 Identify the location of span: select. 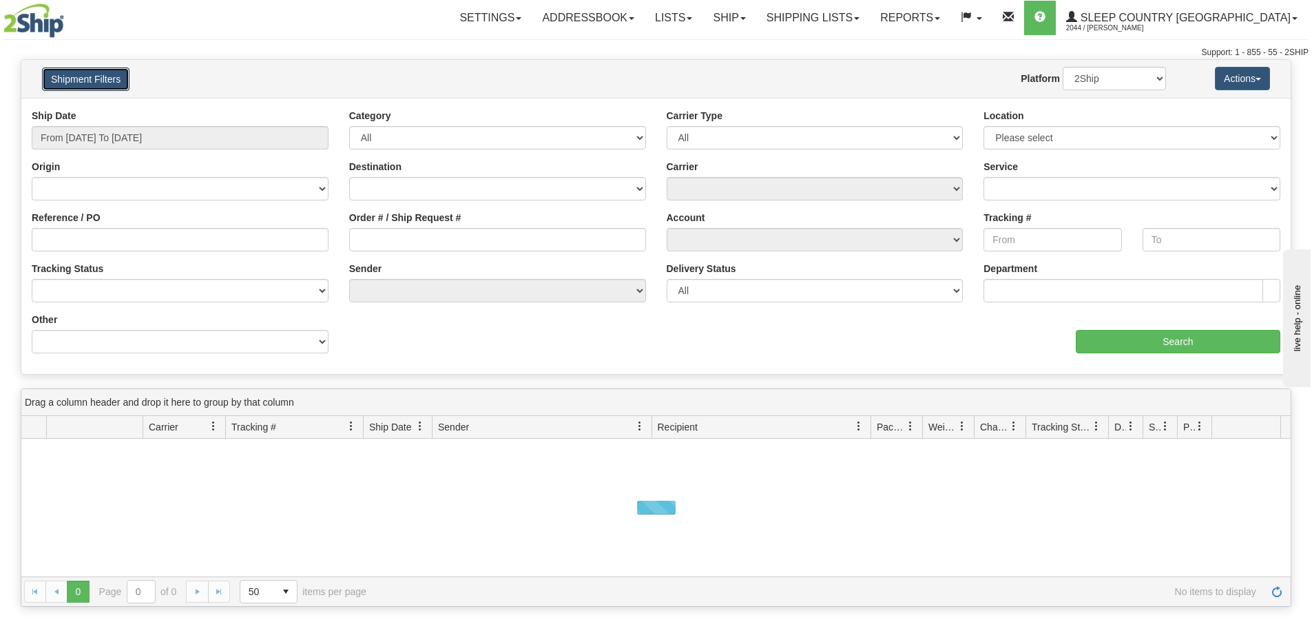
(286, 591).